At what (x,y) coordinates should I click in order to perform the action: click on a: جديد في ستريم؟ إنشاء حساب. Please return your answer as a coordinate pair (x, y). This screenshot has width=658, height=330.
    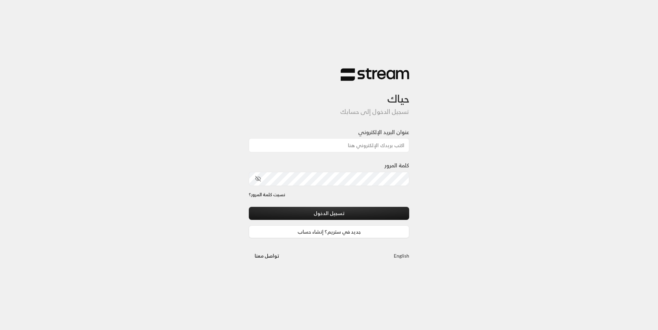
    Looking at the image, I should click on (329, 231).